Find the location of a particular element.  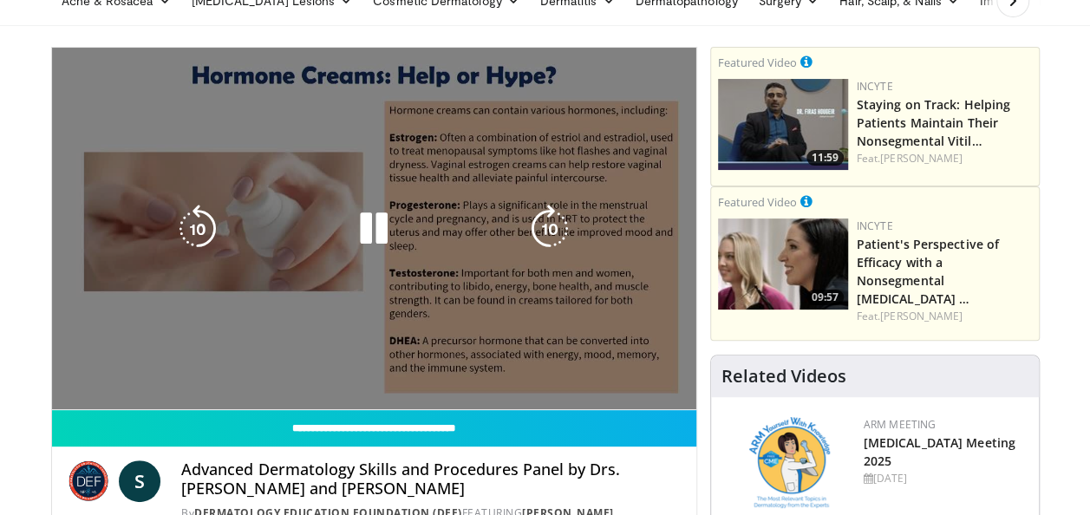

span: 11:59 is located at coordinates (825, 158).